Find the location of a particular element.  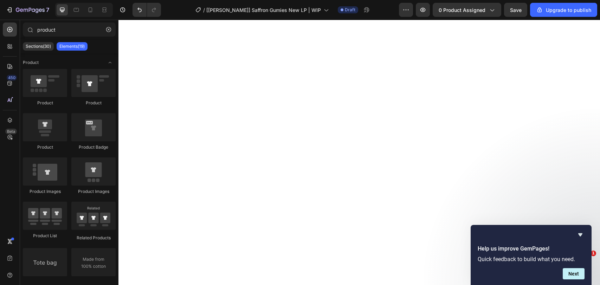

div: 450 is located at coordinates (12, 78).